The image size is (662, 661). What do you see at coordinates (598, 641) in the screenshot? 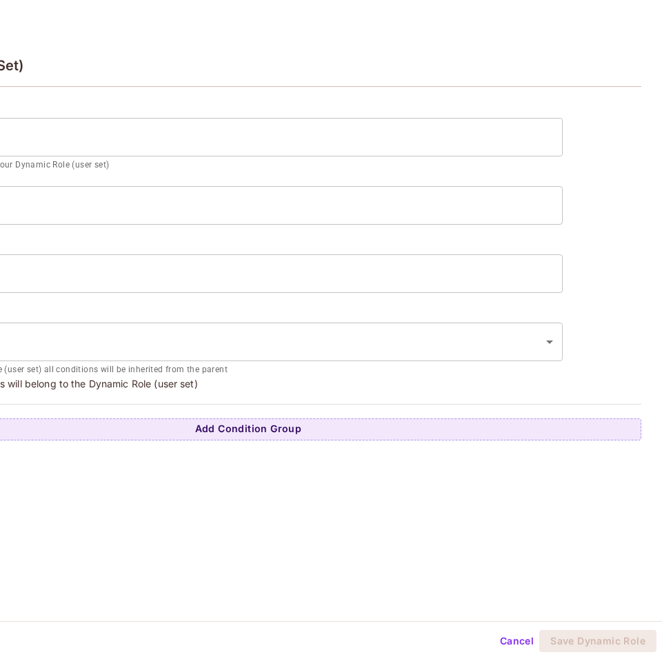
I see `button: Save Dynamic Role` at bounding box center [598, 641].